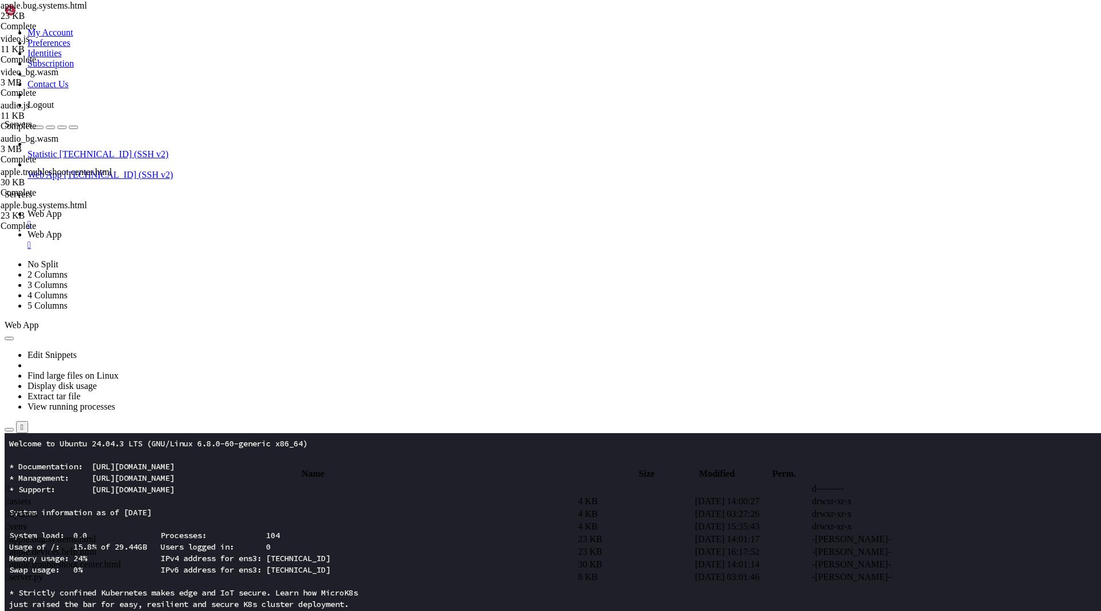 The height and width of the screenshot is (611, 1101). I want to click on x-row: Expanded Security Maintenance for Applications is not enabled., so click(478, 217).